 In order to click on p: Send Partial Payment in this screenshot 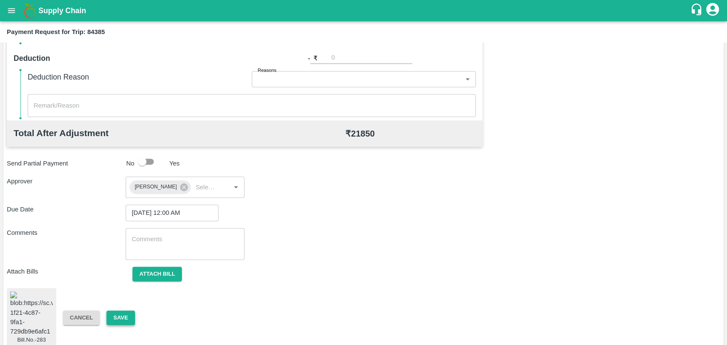, I will do `click(65, 163)`.